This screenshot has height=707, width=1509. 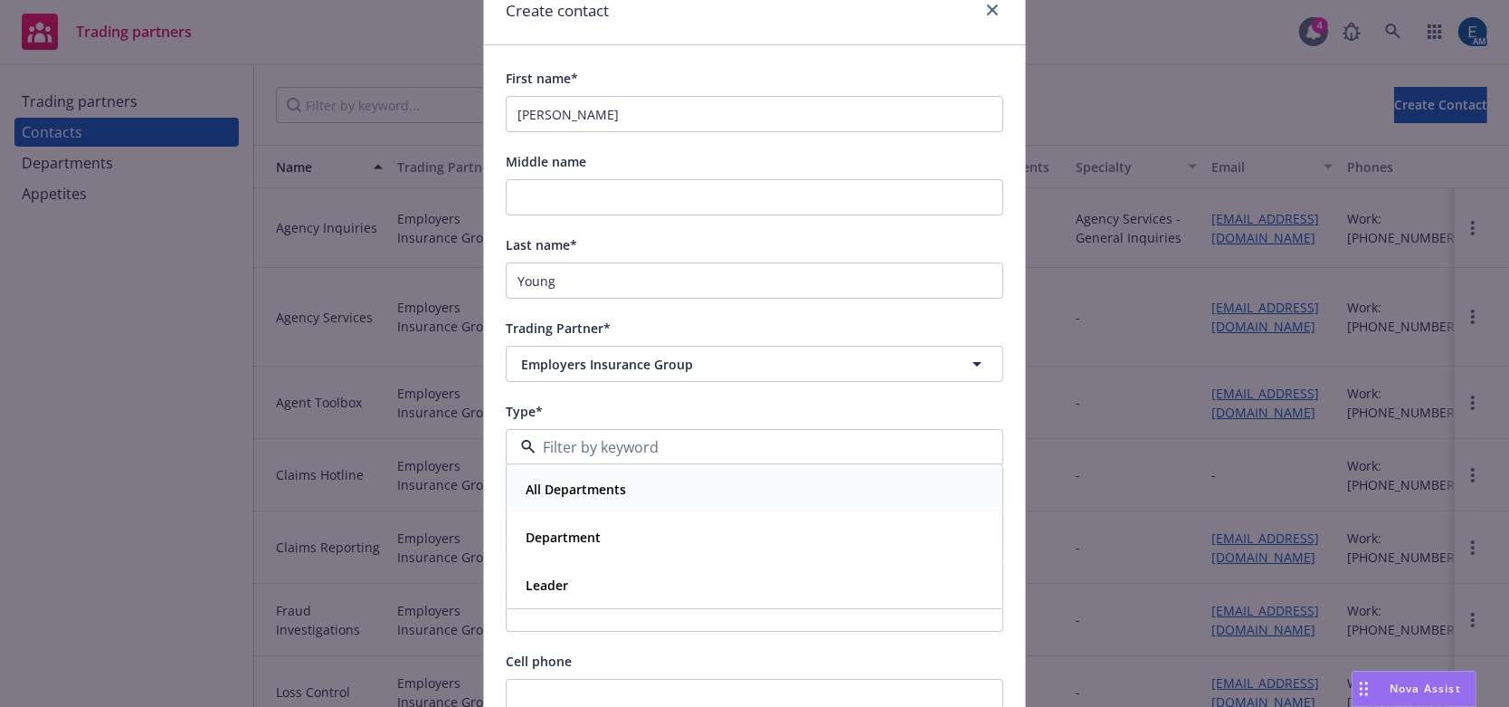 What do you see at coordinates (563, 537) in the screenshot?
I see `strong: Department` at bounding box center [563, 537].